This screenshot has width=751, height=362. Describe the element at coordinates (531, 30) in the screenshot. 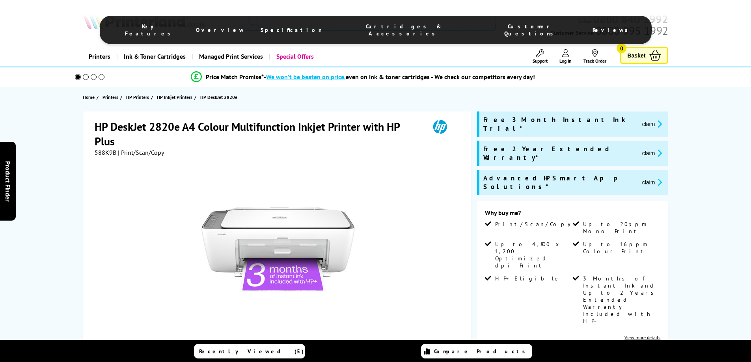

I see `span: Customer Questions` at that location.